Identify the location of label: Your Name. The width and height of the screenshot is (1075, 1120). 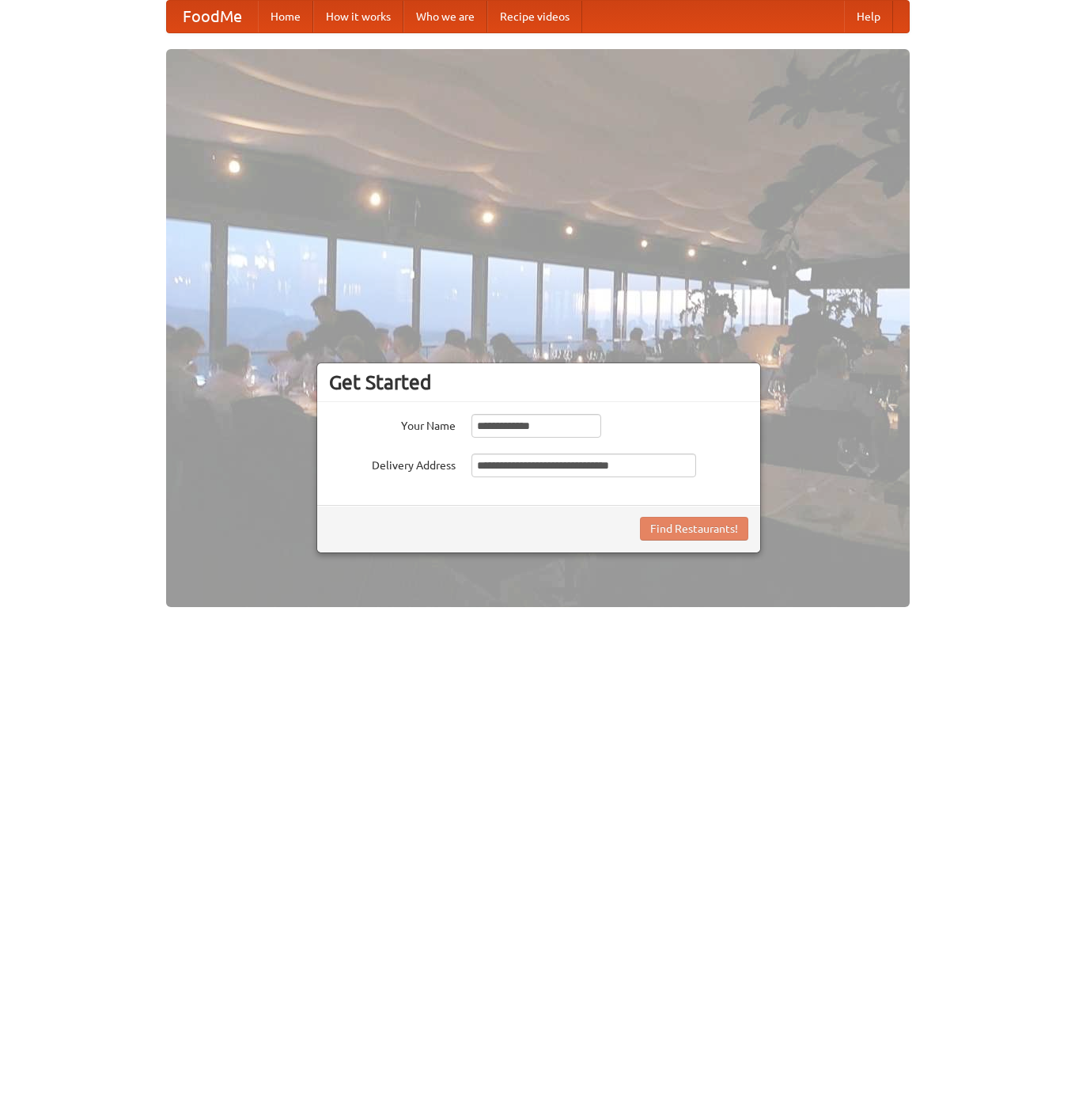
(392, 423).